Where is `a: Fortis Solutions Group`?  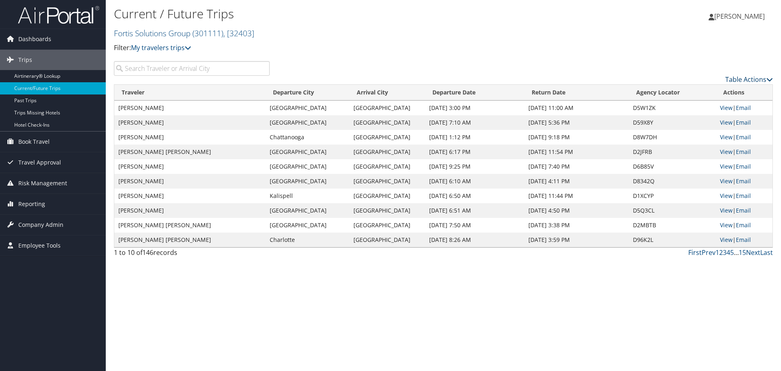 a: Fortis Solutions Group is located at coordinates (184, 33).